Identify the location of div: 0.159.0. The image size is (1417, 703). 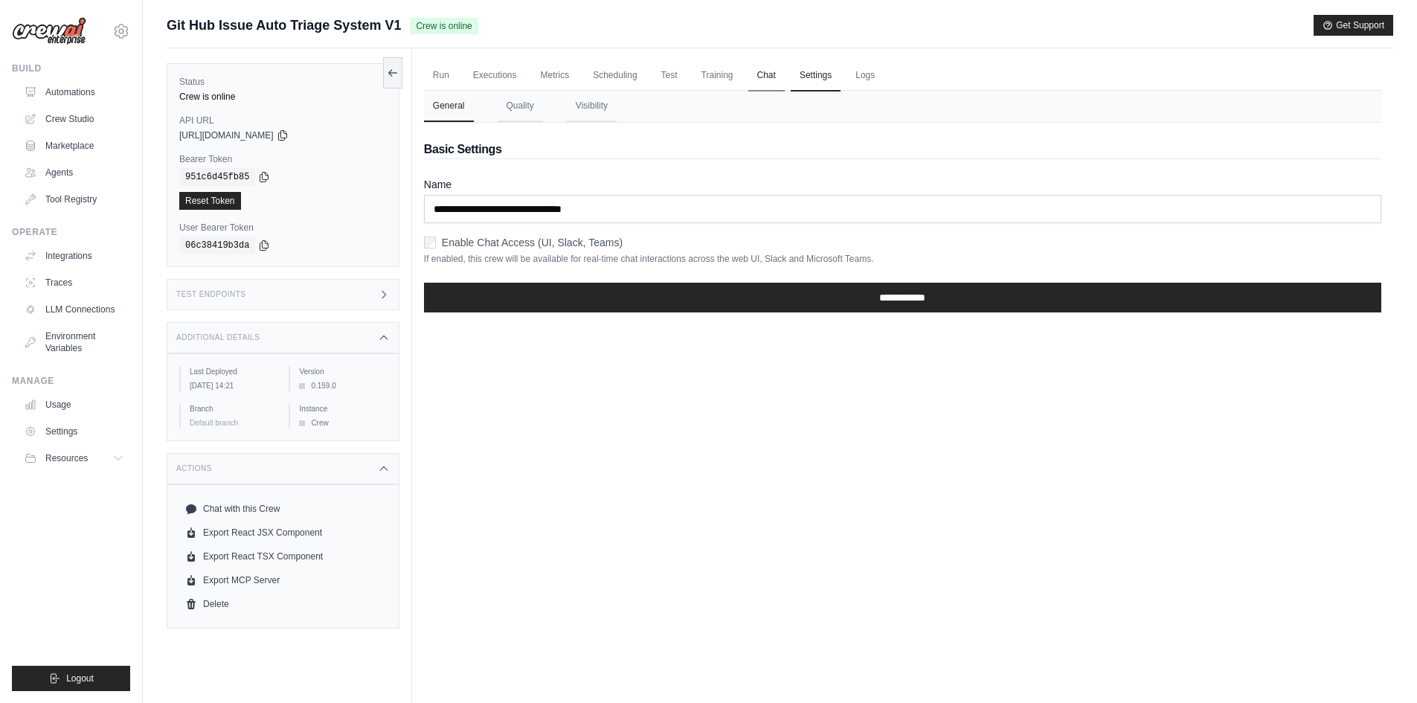
(342, 385).